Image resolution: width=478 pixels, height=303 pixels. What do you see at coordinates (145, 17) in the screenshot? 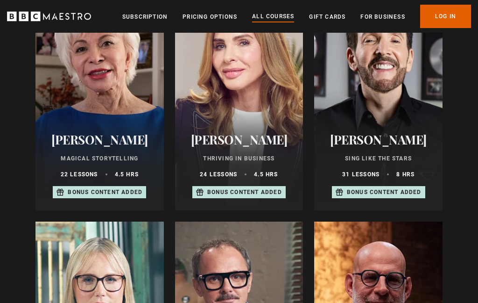
I see `a: Subscription` at bounding box center [145, 17].